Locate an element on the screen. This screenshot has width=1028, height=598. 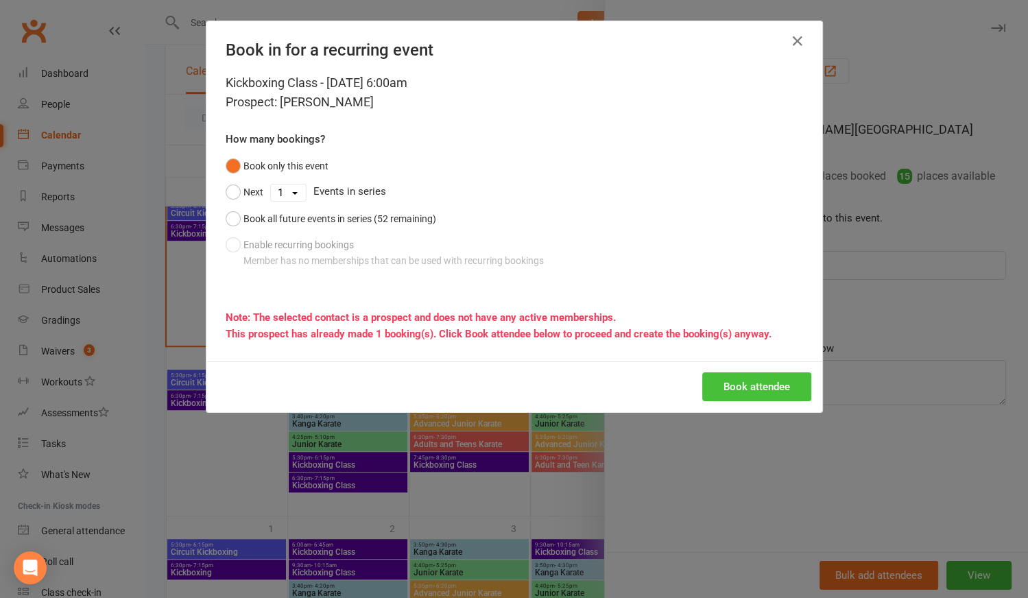
div: Events in series is located at coordinates (514, 192).